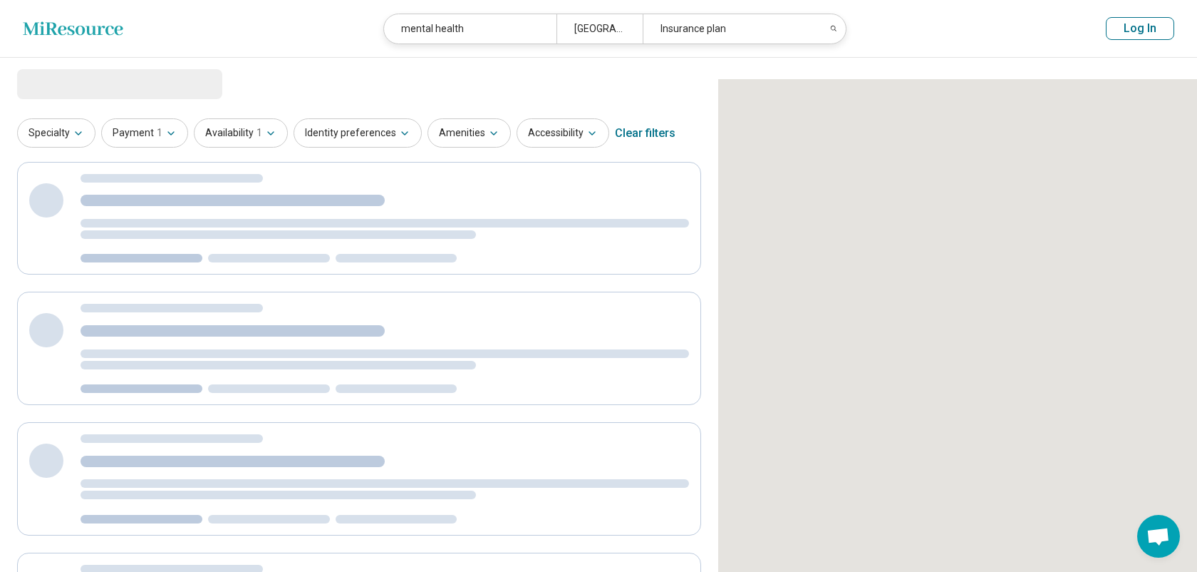  What do you see at coordinates (645, 133) in the screenshot?
I see `div: Clear filters` at bounding box center [645, 133].